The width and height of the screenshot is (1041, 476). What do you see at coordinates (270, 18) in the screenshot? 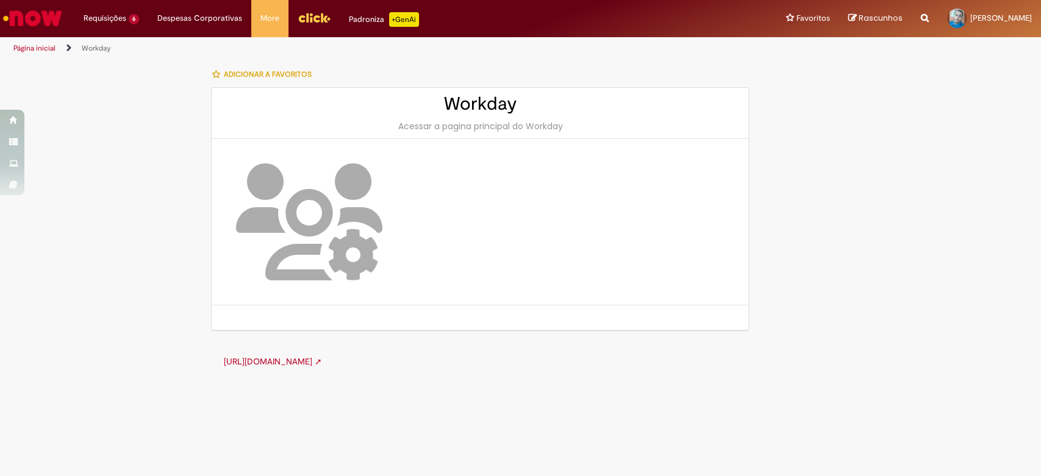
I see `span: More` at bounding box center [270, 18].